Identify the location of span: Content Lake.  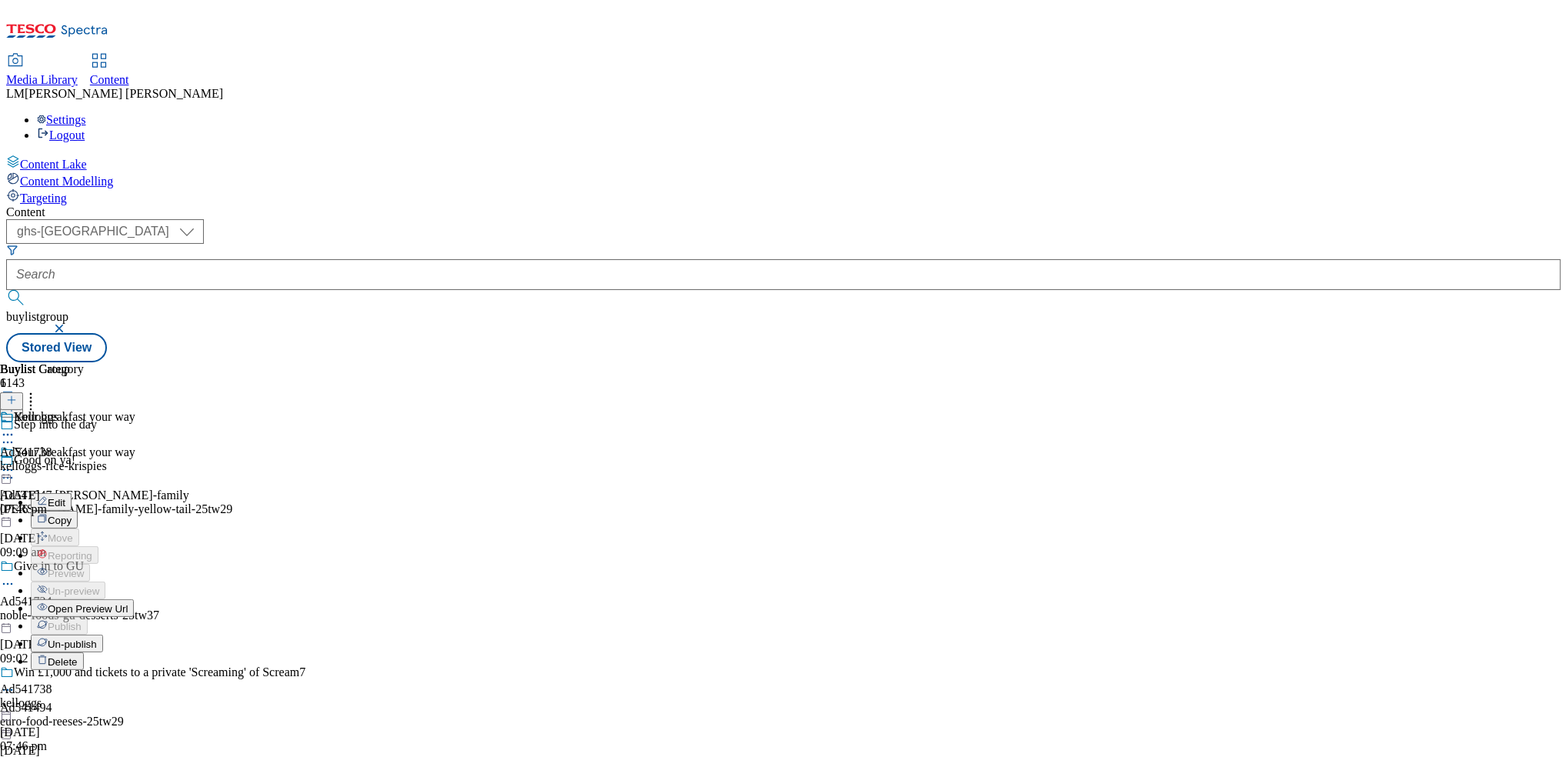
(53, 164).